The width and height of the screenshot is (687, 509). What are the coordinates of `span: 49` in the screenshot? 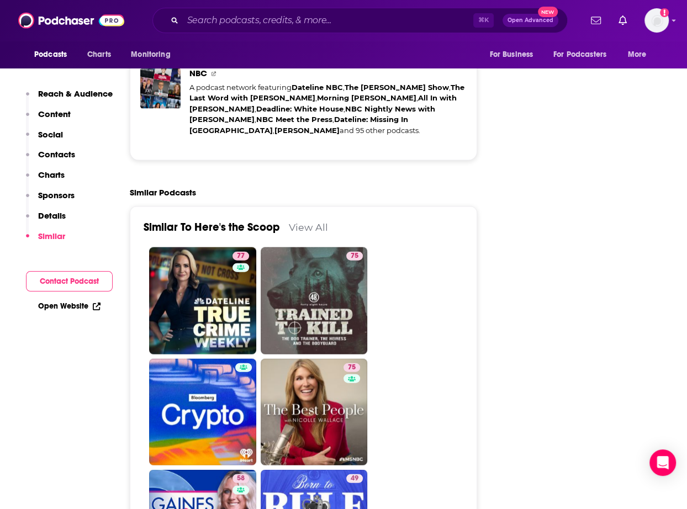 It's located at (355, 479).